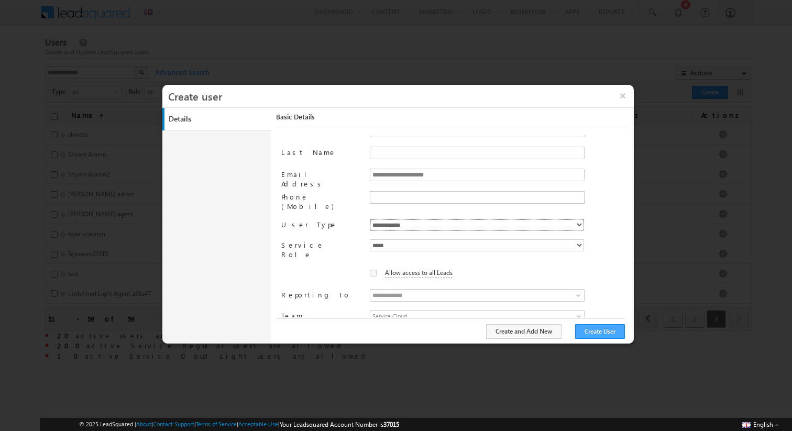 This screenshot has height=431, width=792. I want to click on label: Service Role, so click(321, 249).